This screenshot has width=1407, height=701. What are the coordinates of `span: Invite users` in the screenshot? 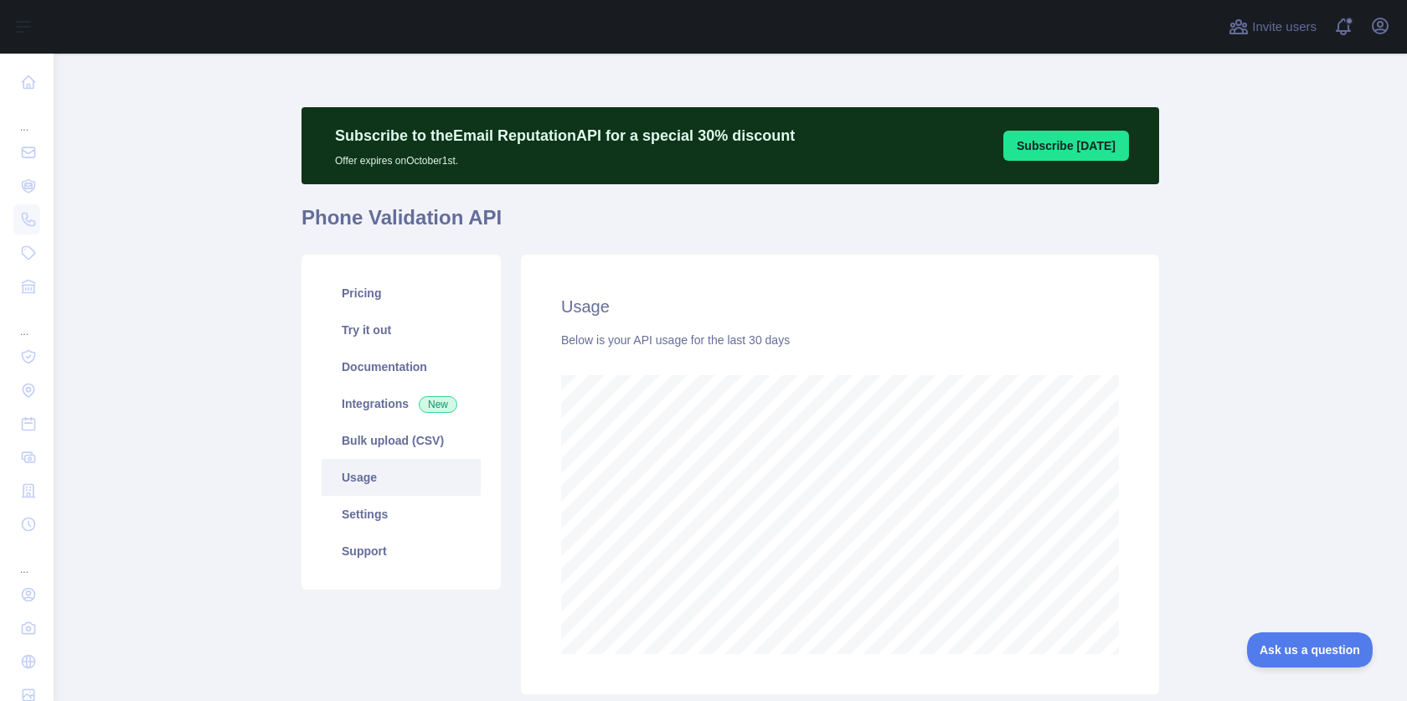 It's located at (1284, 27).